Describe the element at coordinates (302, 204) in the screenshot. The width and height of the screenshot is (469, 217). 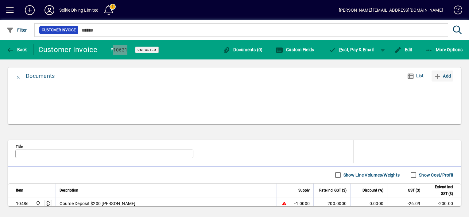
I see `span: -1.0000` at that location.